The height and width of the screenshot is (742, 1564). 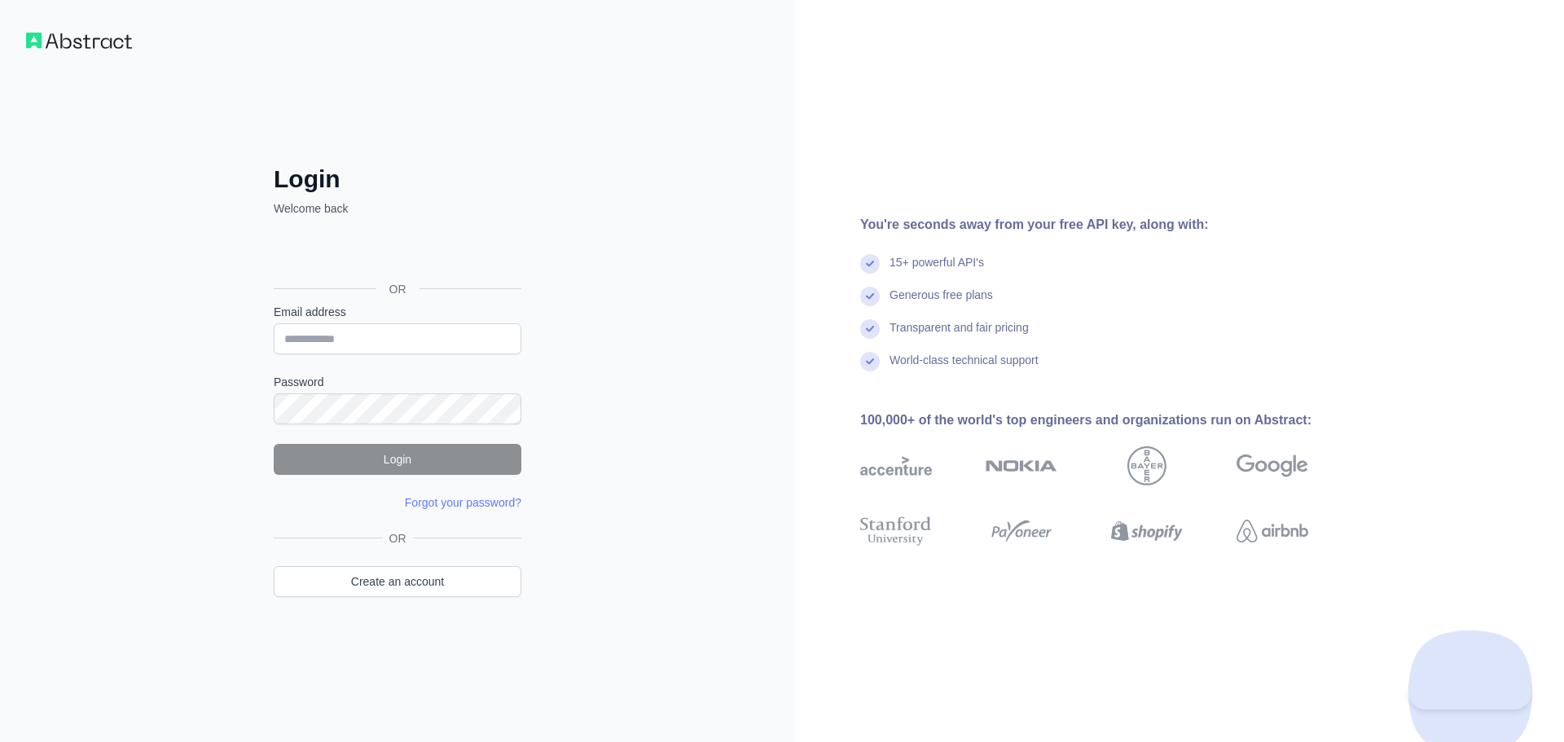 I want to click on h2: Login, so click(x=397, y=179).